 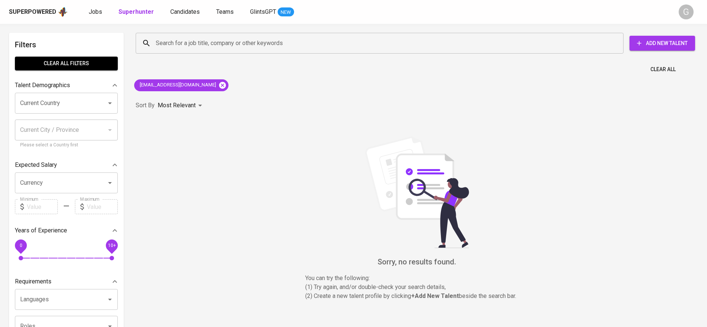 I want to click on a: Superpoweredapp logo, so click(x=38, y=12).